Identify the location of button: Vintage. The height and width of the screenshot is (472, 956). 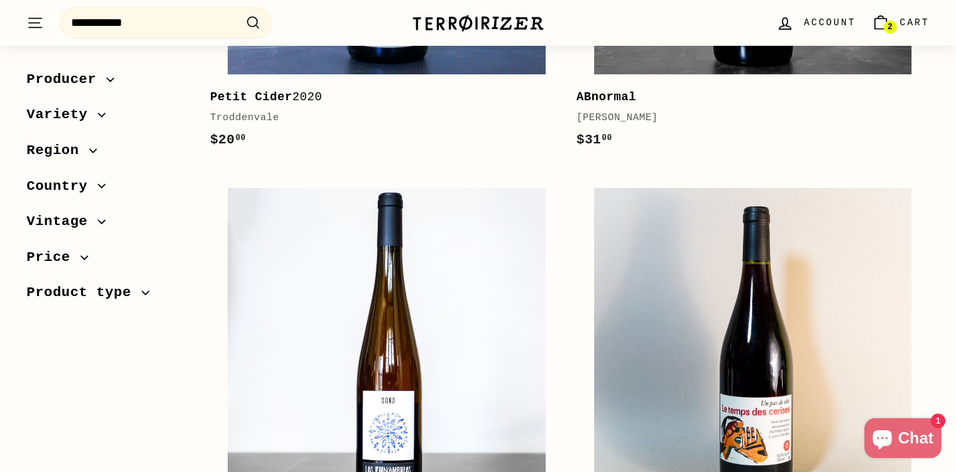
(107, 225).